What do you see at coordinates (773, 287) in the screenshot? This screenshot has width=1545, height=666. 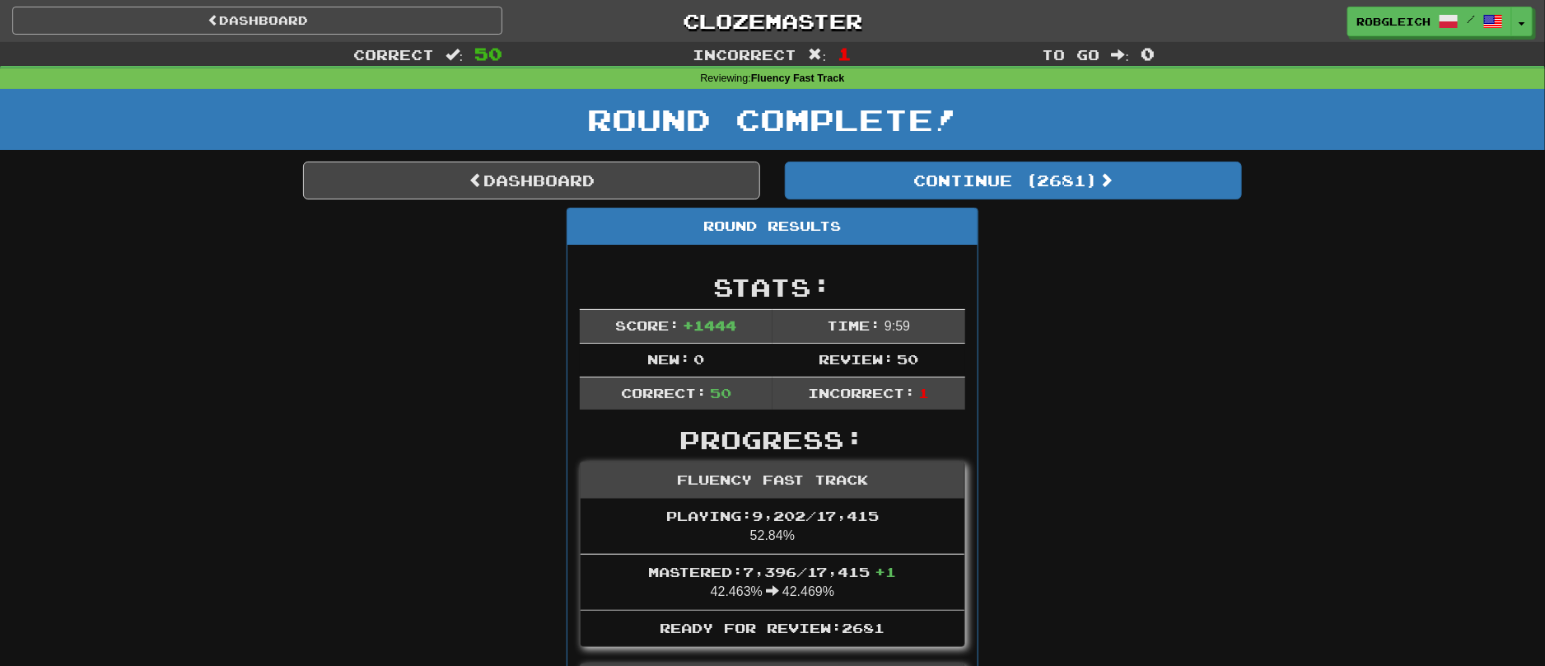 I see `h2: Stats:` at bounding box center [773, 287].